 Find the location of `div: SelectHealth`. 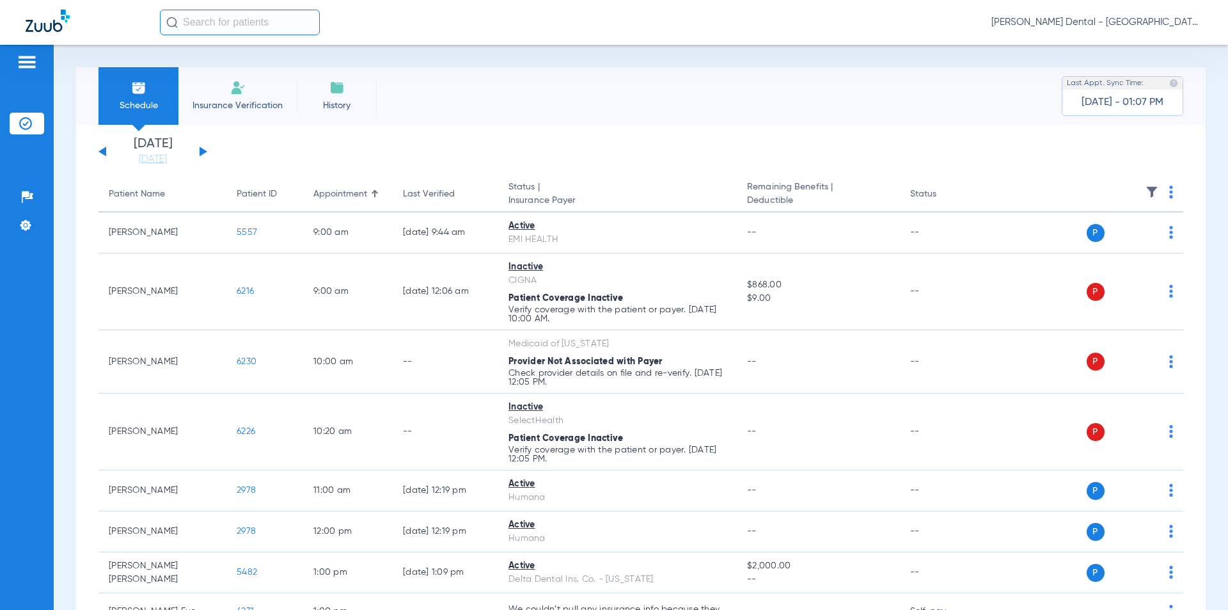

div: SelectHealth is located at coordinates (617, 420).